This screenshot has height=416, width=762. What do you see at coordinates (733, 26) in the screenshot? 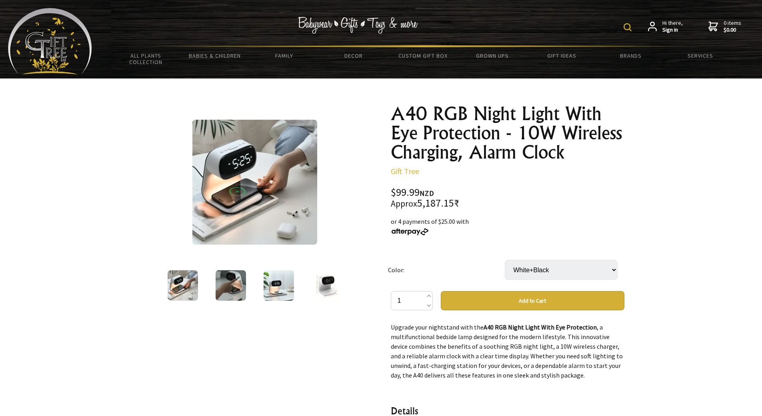
I see `span: 0 items` at bounding box center [733, 26].